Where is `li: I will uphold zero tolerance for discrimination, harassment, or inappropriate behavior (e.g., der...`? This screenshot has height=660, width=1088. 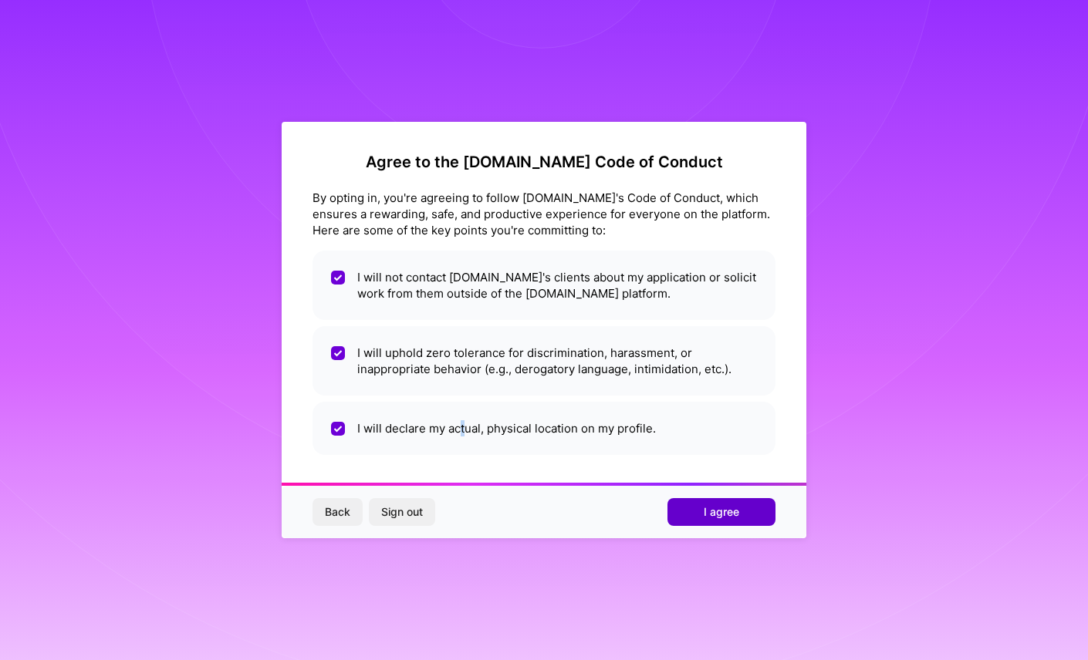 li: I will uphold zero tolerance for discrimination, harassment, or inappropriate behavior (e.g., der... is located at coordinates (544, 361).